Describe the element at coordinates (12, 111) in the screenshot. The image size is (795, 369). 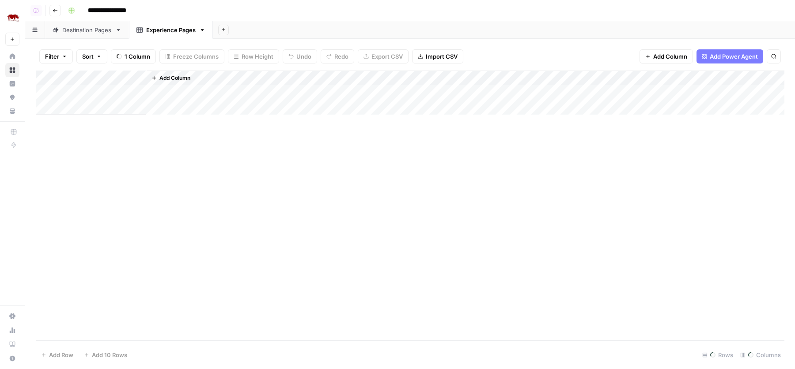
I see `a: Your Data` at that location.